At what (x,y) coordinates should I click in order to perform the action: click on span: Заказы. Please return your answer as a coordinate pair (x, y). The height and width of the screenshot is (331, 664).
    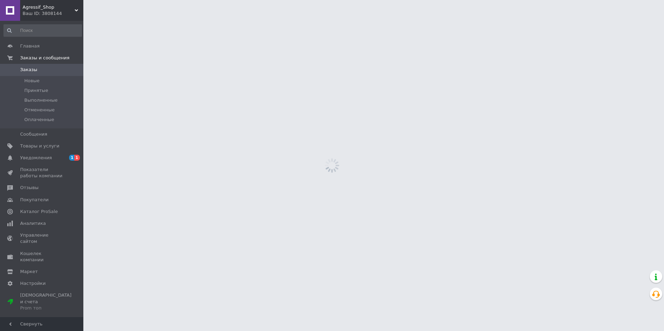
    Looking at the image, I should click on (28, 70).